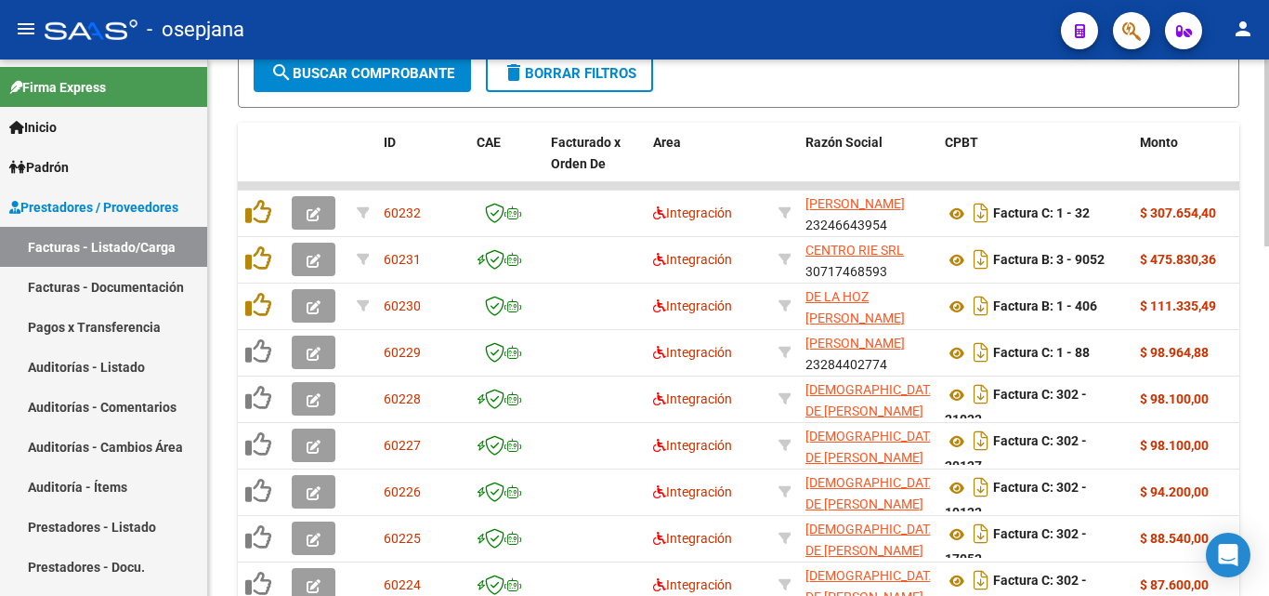 The image size is (1269, 596). Describe the element at coordinates (1243, 29) in the screenshot. I see `mat-icon: person` at that location.